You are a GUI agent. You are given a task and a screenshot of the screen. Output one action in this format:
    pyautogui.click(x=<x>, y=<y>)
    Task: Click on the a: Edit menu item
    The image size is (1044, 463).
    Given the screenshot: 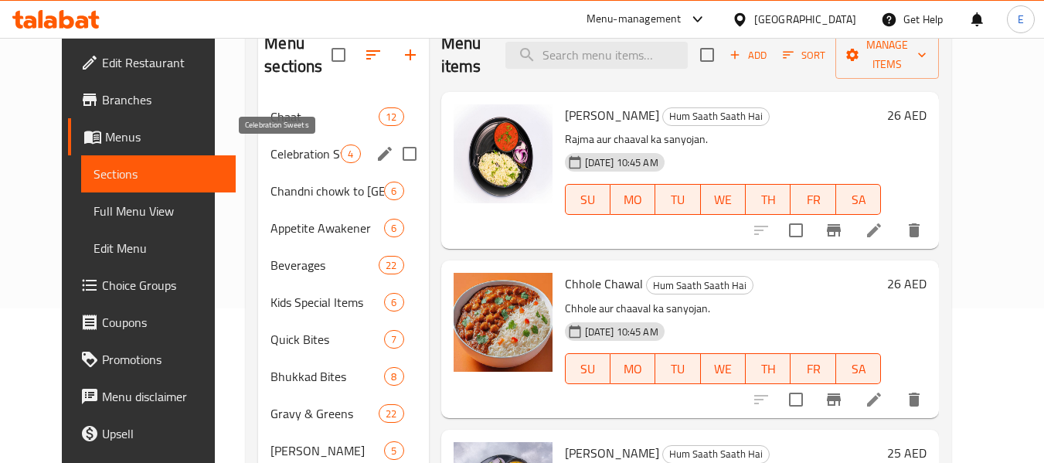 What is the action you would take?
    pyautogui.click(x=874, y=230)
    